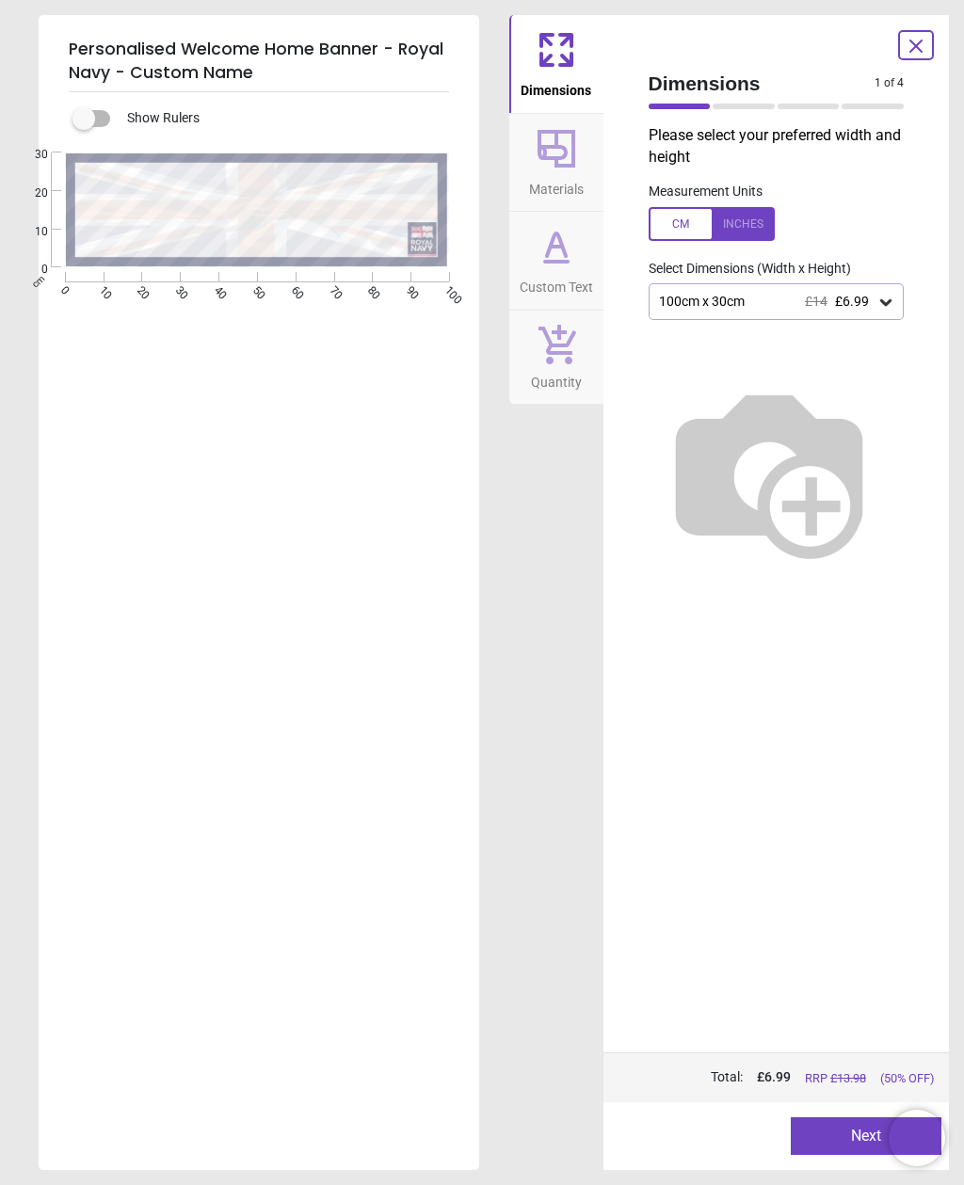  I want to click on span: Custom Text, so click(556, 283).